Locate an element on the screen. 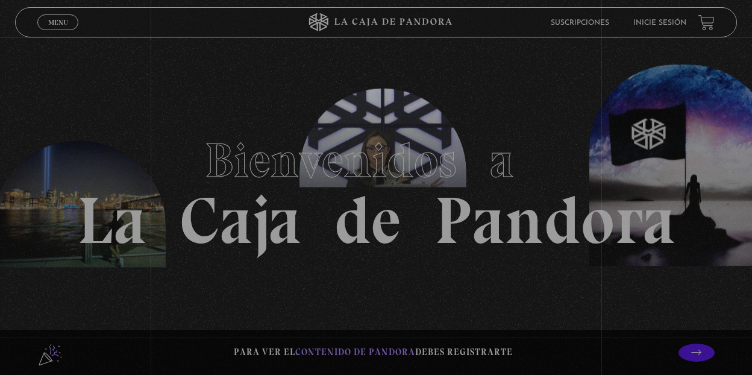 This screenshot has height=375, width=752. p: Para ver el debes registrarte is located at coordinates (373, 352).